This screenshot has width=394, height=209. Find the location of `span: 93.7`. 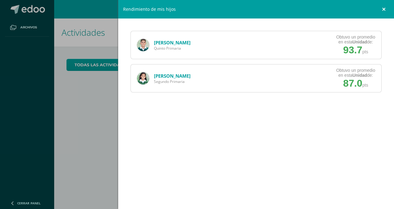

span: 93.7 is located at coordinates (353, 50).